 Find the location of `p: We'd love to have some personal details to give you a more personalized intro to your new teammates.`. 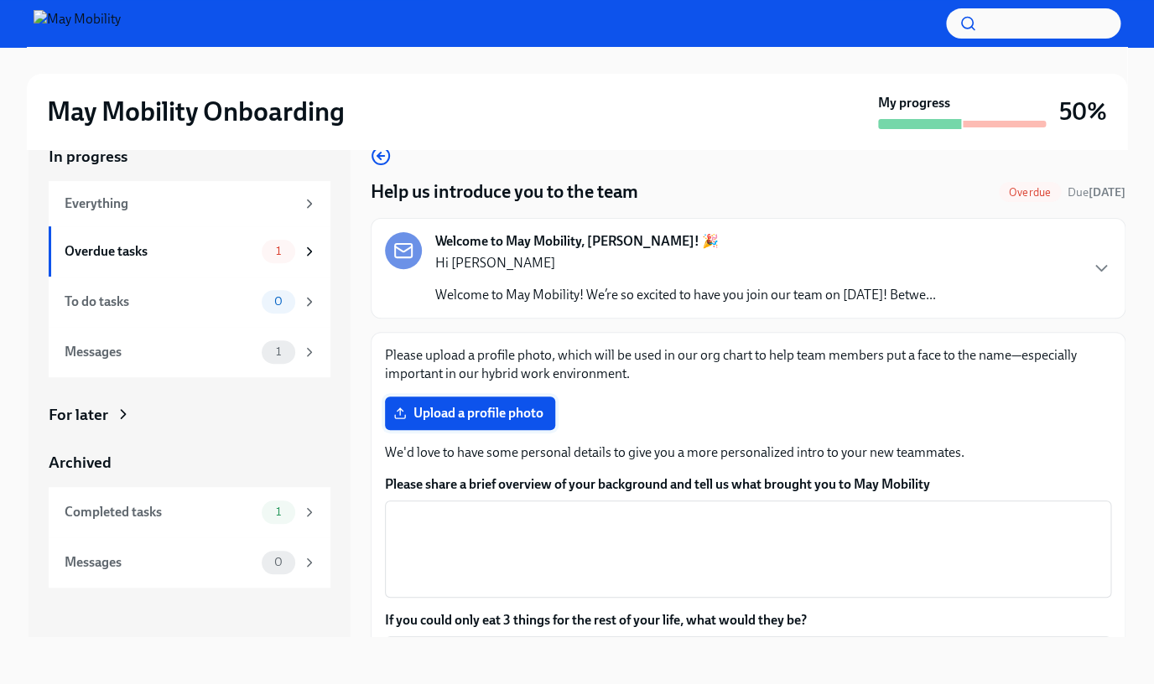

p: We'd love to have some personal details to give you a more personalized intro to your new teammates. is located at coordinates (748, 453).